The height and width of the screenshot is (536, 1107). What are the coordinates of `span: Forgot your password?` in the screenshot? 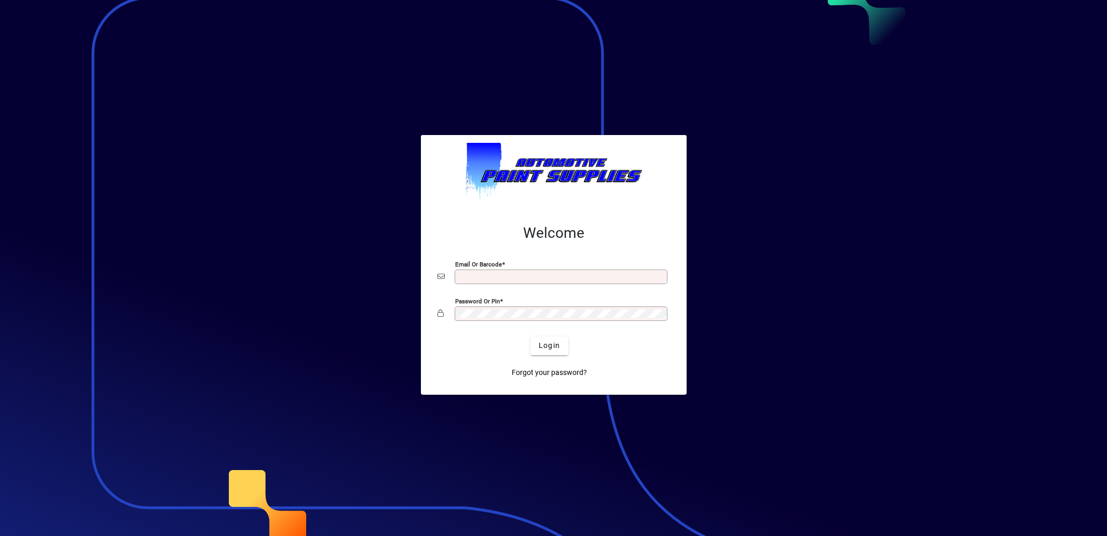 It's located at (549, 372).